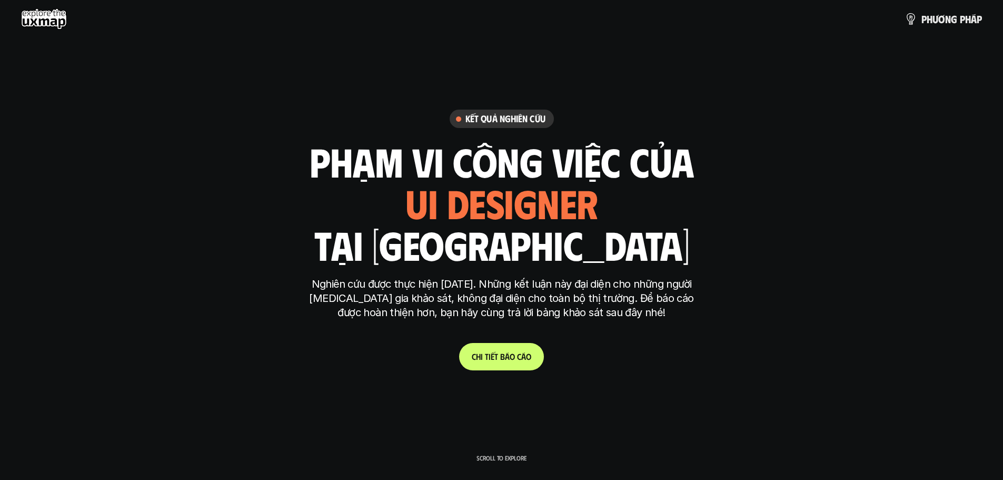 The width and height of the screenshot is (1003, 480). What do you see at coordinates (502, 356) in the screenshot?
I see `span: b` at bounding box center [502, 356].